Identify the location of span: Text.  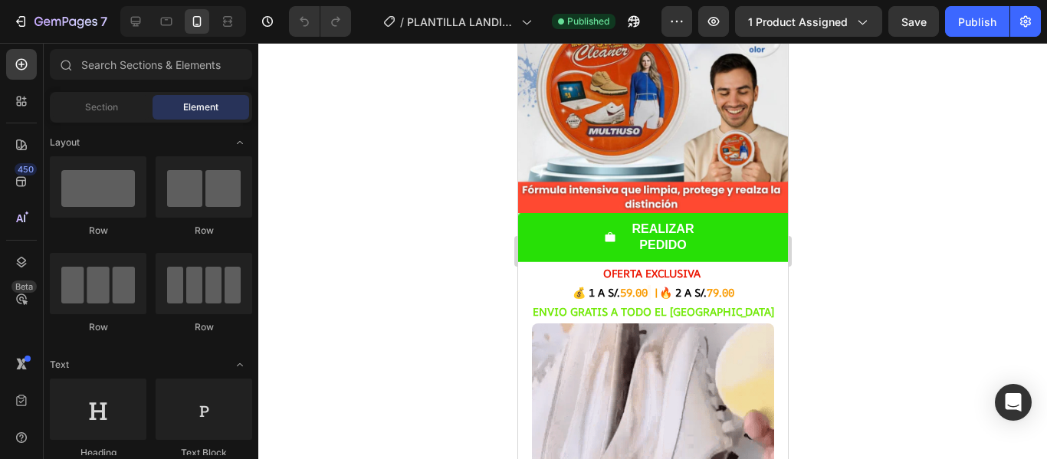
(59, 365).